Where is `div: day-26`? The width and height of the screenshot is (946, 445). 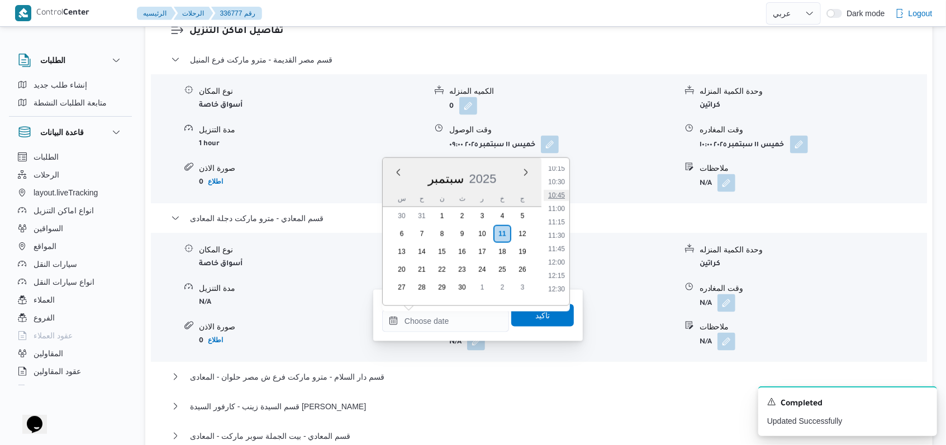
div: day-26 is located at coordinates (523, 270).